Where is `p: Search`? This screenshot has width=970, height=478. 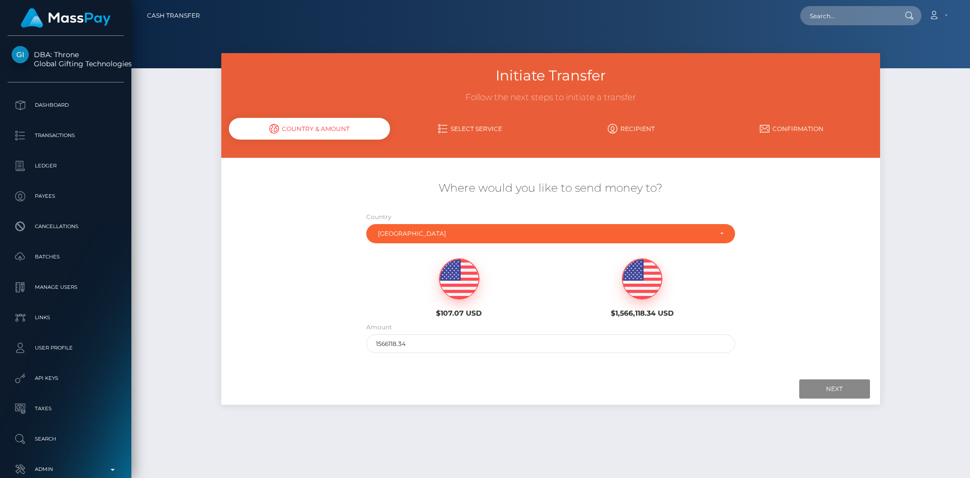
p: Search is located at coordinates (66, 439).